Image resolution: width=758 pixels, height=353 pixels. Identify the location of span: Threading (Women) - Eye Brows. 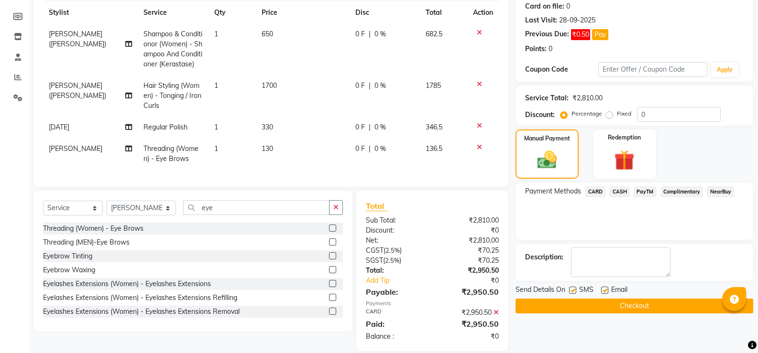
(171, 153).